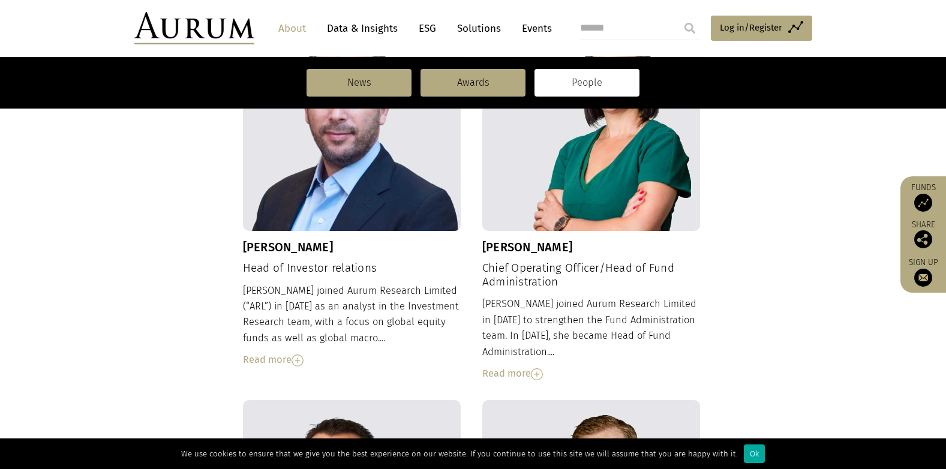 The image size is (946, 469). Describe the element at coordinates (194, 28) in the screenshot. I see `img: Aurum` at that location.